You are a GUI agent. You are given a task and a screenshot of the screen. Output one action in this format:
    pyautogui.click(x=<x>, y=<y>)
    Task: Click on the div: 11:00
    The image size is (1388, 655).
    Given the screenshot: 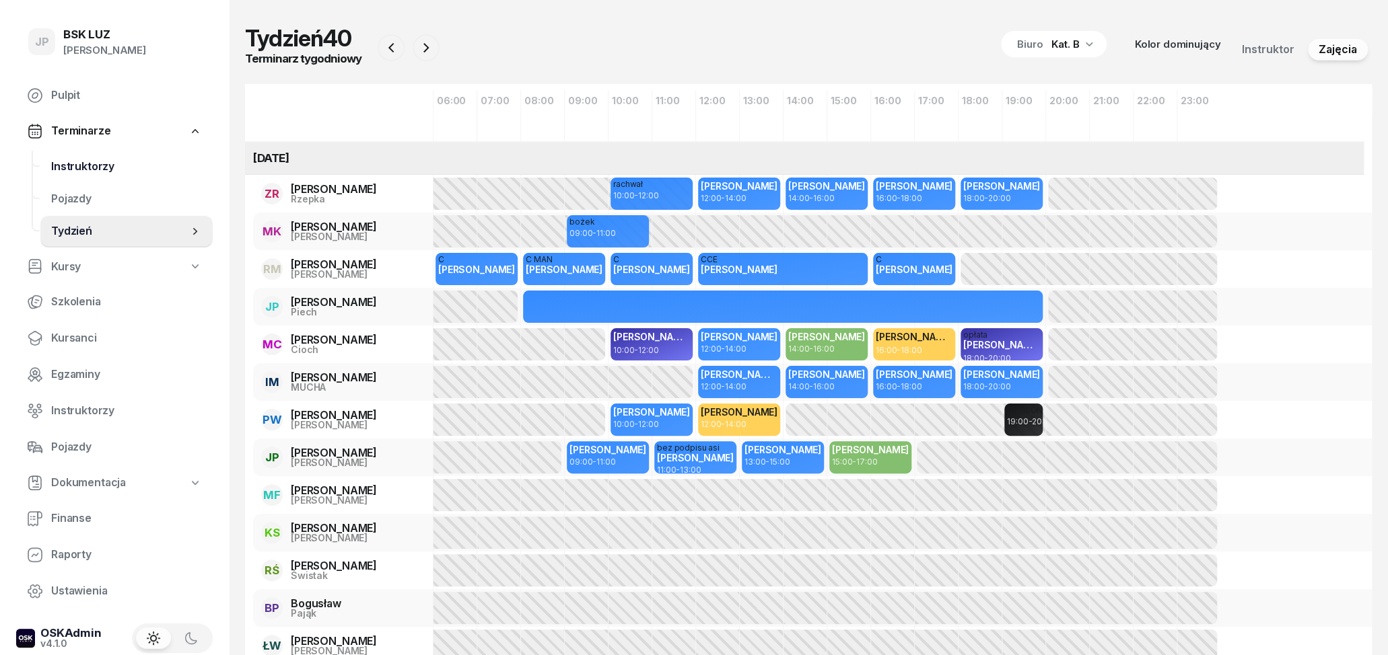 What is the action you would take?
    pyautogui.click(x=673, y=100)
    